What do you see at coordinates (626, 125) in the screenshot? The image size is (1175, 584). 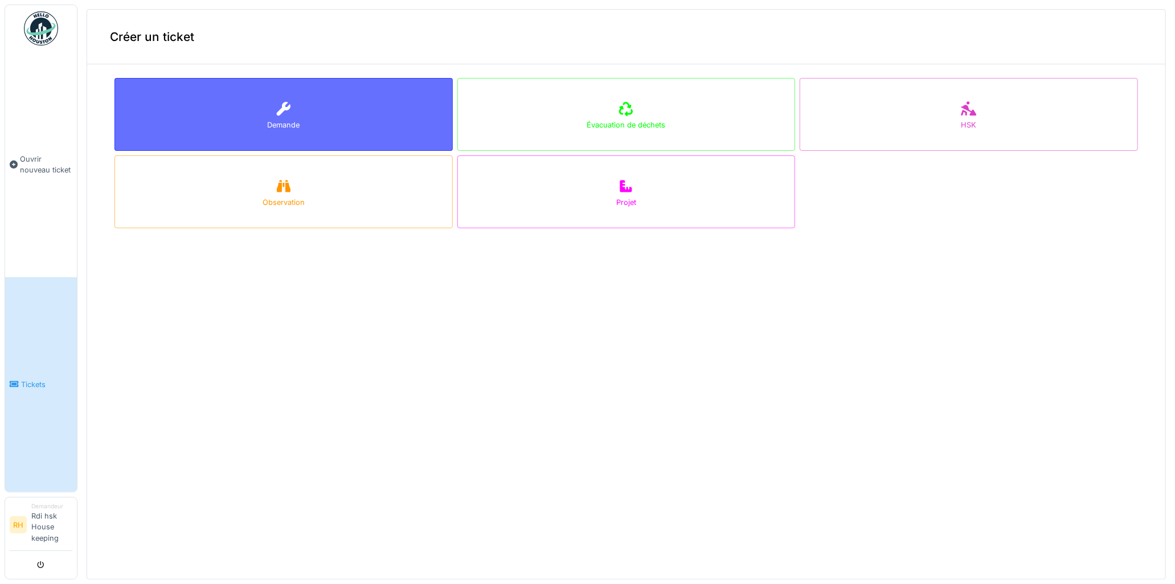 I see `div: Évacuation de déchets` at bounding box center [626, 125].